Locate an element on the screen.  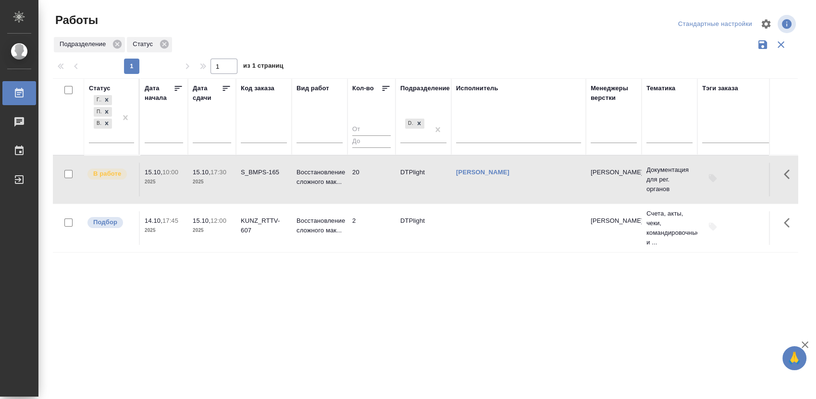
div: split button is located at coordinates (715, 24).